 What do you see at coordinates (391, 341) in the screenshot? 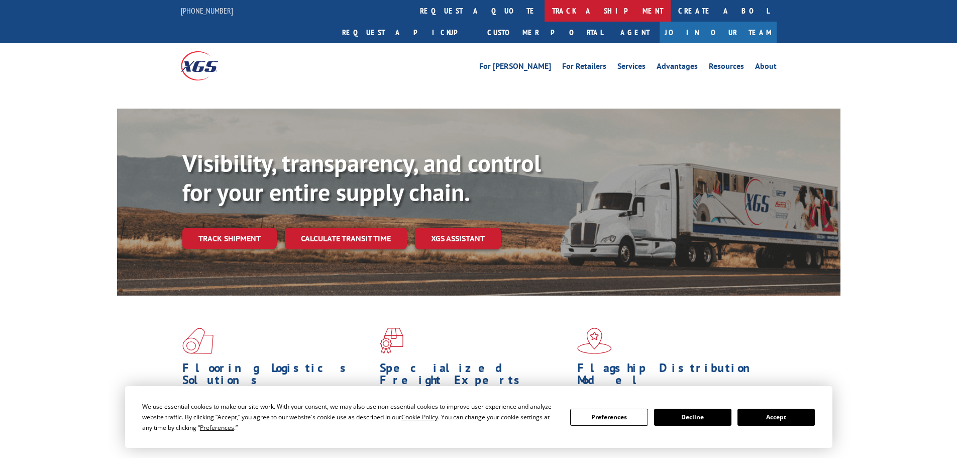
I see `img: xgs-icon-focused-on-flooring-red` at bounding box center [391, 341].